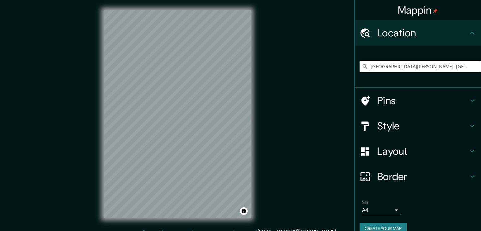 The height and width of the screenshot is (231, 481). I want to click on div: Border, so click(418, 177).